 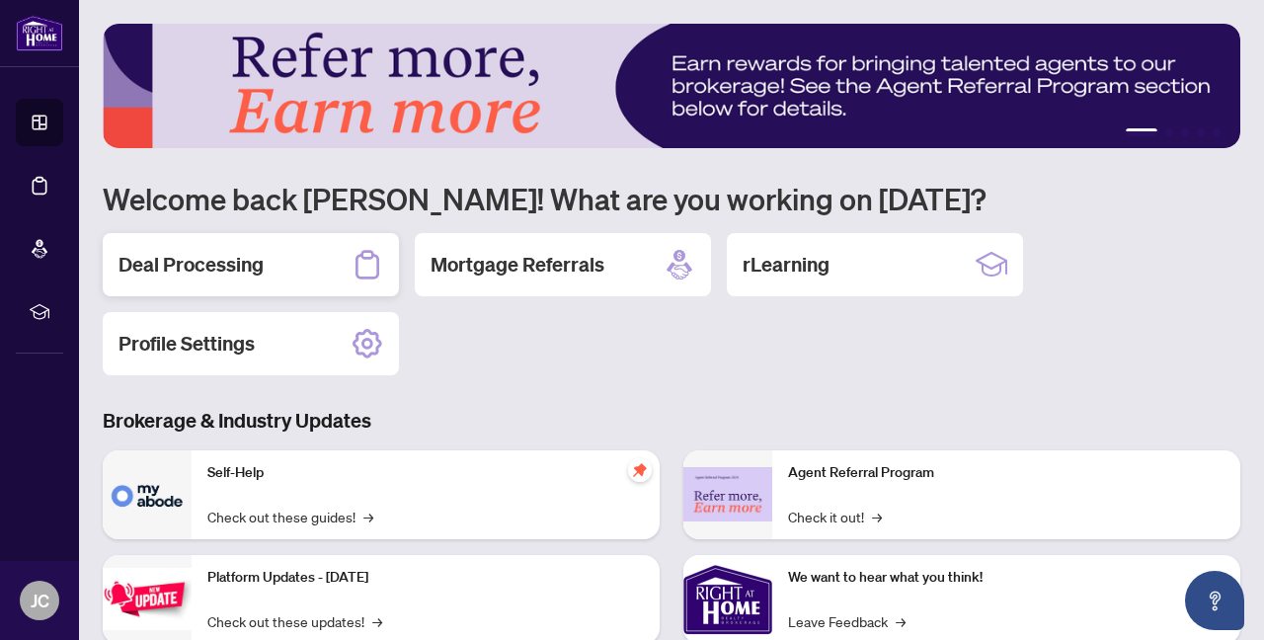 What do you see at coordinates (846, 621) in the screenshot?
I see `a: Leave Feedback→` at bounding box center [846, 621].